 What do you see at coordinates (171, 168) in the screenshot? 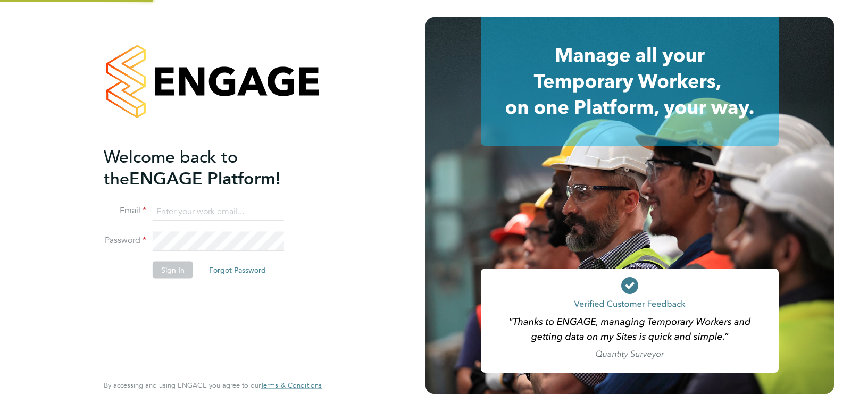
I see `span: Welcome back to the` at bounding box center [171, 168].